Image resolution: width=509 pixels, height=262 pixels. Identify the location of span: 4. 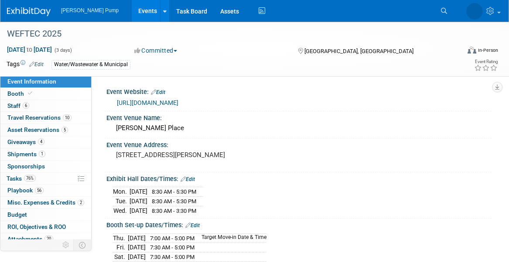
(41, 142).